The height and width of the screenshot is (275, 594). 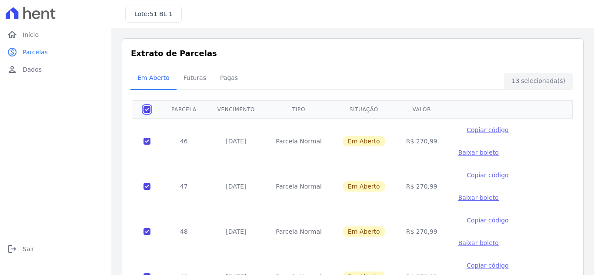 I want to click on span: Sair, so click(x=28, y=249).